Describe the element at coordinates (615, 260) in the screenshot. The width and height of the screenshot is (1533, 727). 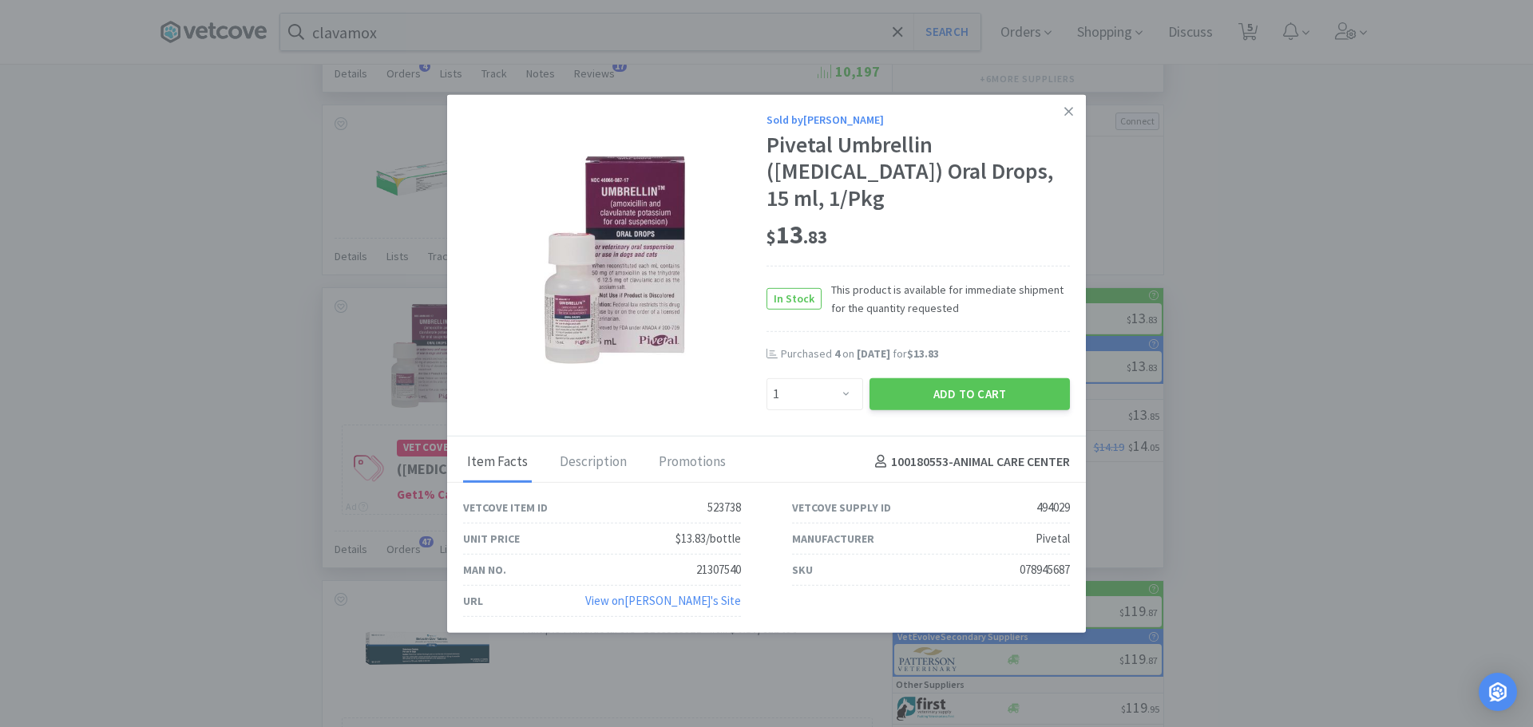
I see `img: 927aa15bc30e4f938c268ab41272f60d_494029.jpeg` at that location.